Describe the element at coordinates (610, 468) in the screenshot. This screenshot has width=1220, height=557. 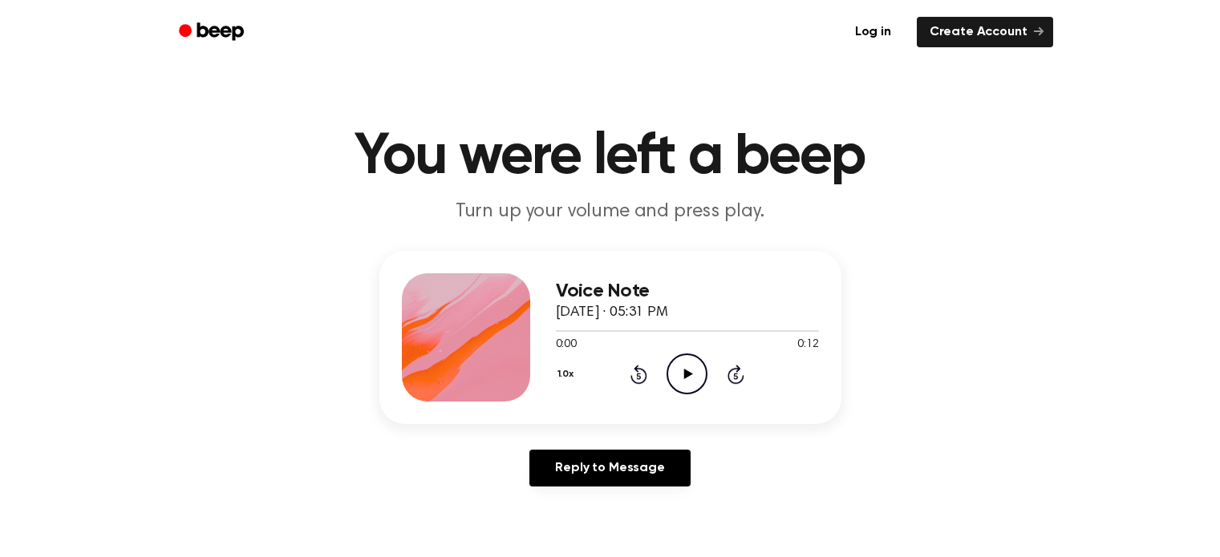
I see `a: Reply to Message` at that location.